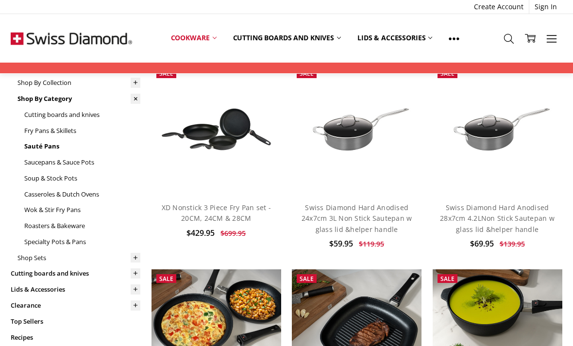  What do you see at coordinates (75, 321) in the screenshot?
I see `a: Top Sellers` at bounding box center [75, 321].